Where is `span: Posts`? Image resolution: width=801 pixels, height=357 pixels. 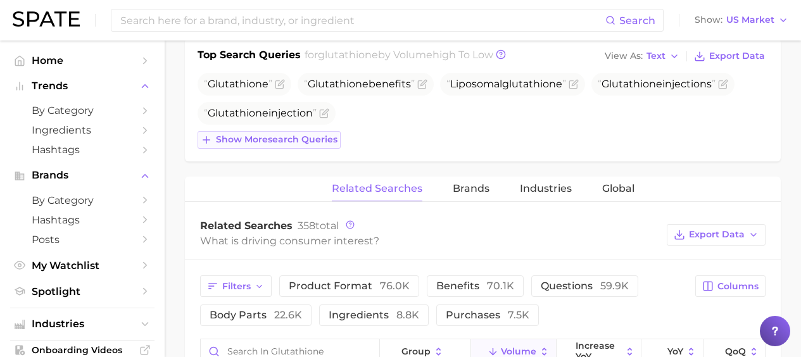 span: Posts is located at coordinates (82, 239).